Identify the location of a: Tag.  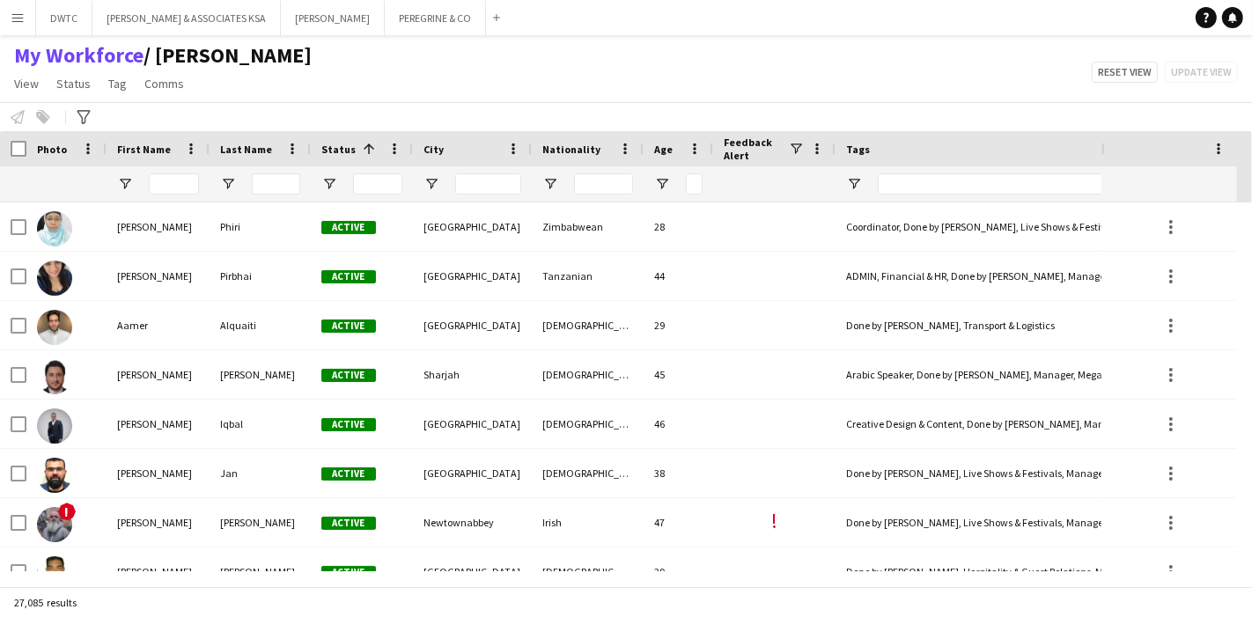
(117, 84).